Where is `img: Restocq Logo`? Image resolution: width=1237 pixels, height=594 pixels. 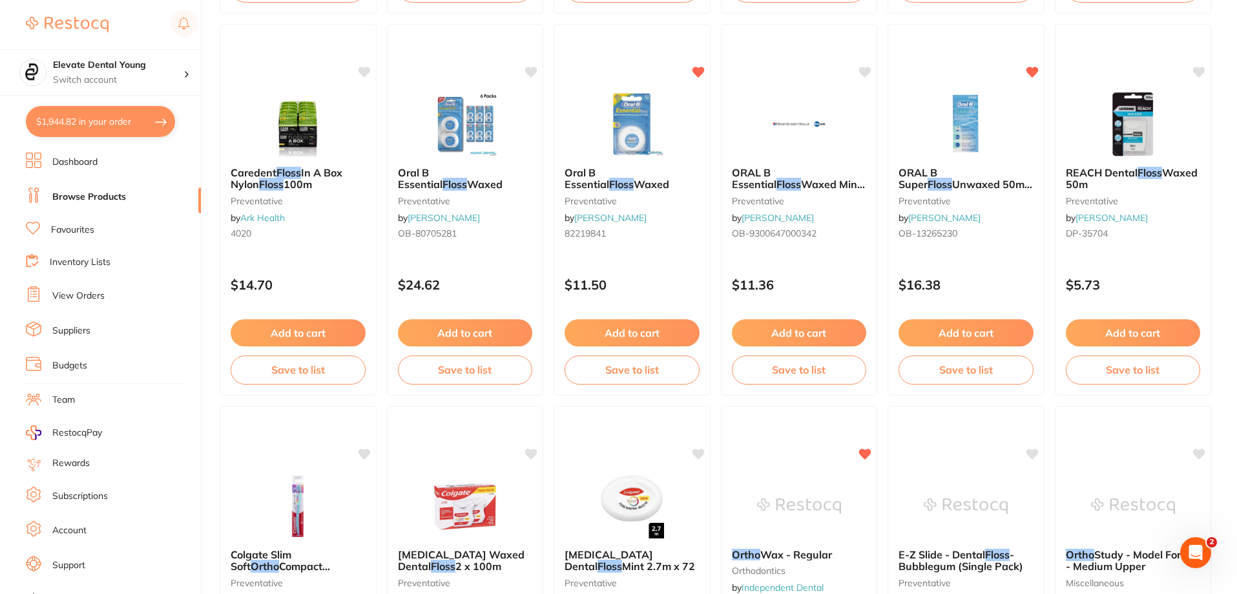
img: Restocq Logo is located at coordinates (67, 25).